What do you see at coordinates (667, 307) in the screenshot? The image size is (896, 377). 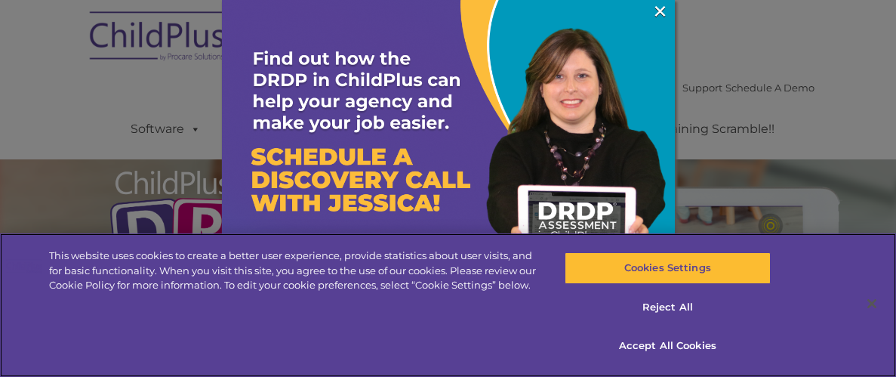 I see `button: Reject All` at bounding box center [667, 307].